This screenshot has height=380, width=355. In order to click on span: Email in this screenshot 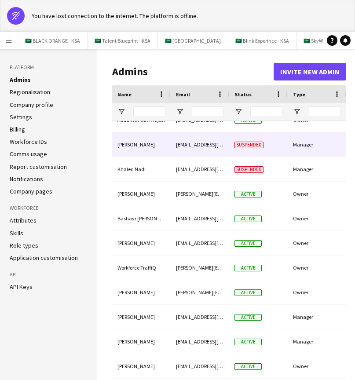, I will do `click(183, 94)`.